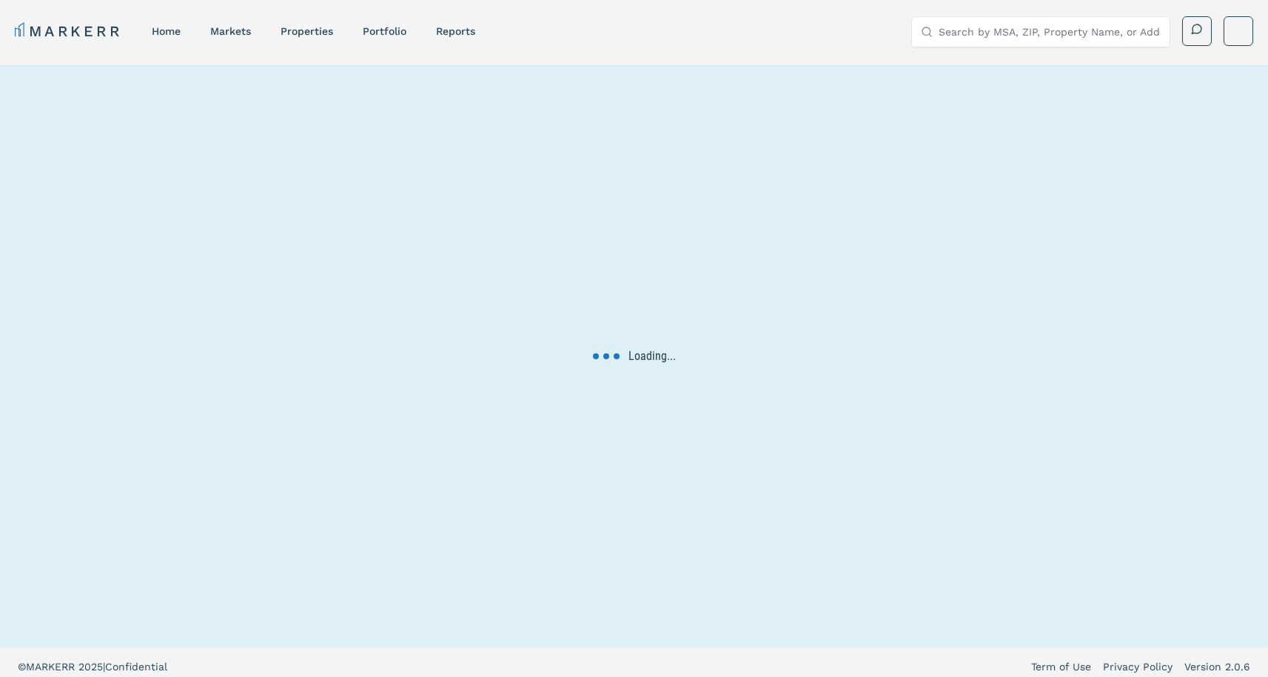 The image size is (1268, 677). Describe the element at coordinates (166, 31) in the screenshot. I see `a: home` at that location.